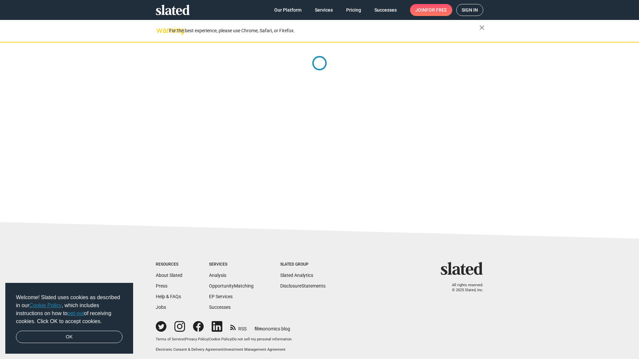 The height and width of the screenshot is (359, 639). Describe the element at coordinates (303, 286) in the screenshot. I see `a: DisclosureStatements` at that location.